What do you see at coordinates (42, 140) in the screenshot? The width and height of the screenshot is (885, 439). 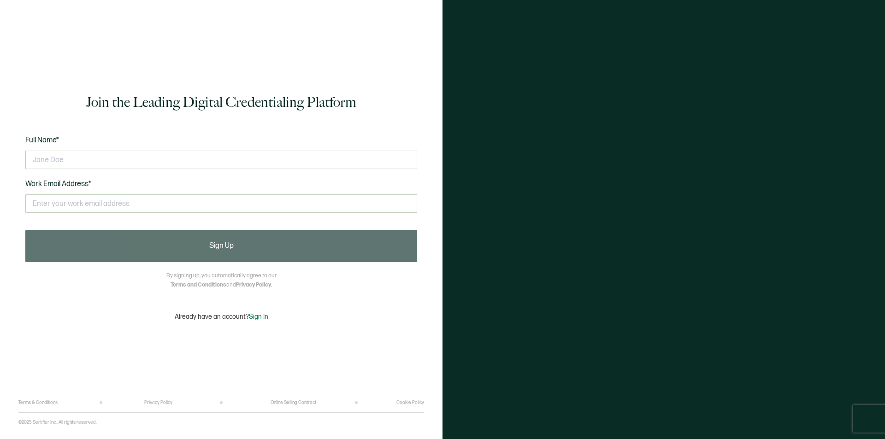 I see `span: Full Name*` at bounding box center [42, 140].